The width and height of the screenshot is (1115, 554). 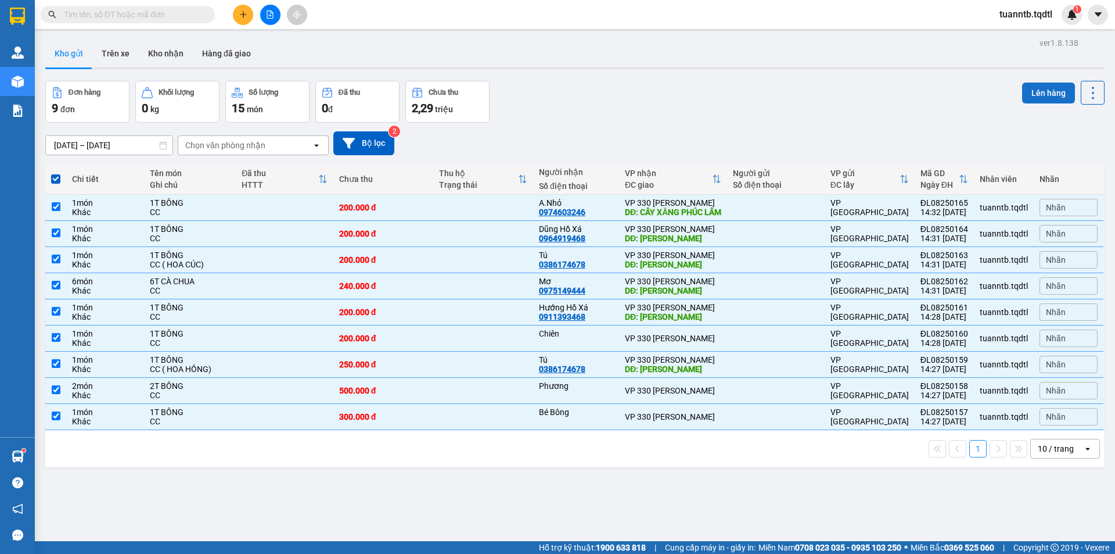 I want to click on div: Số điện thoại, so click(x=776, y=185).